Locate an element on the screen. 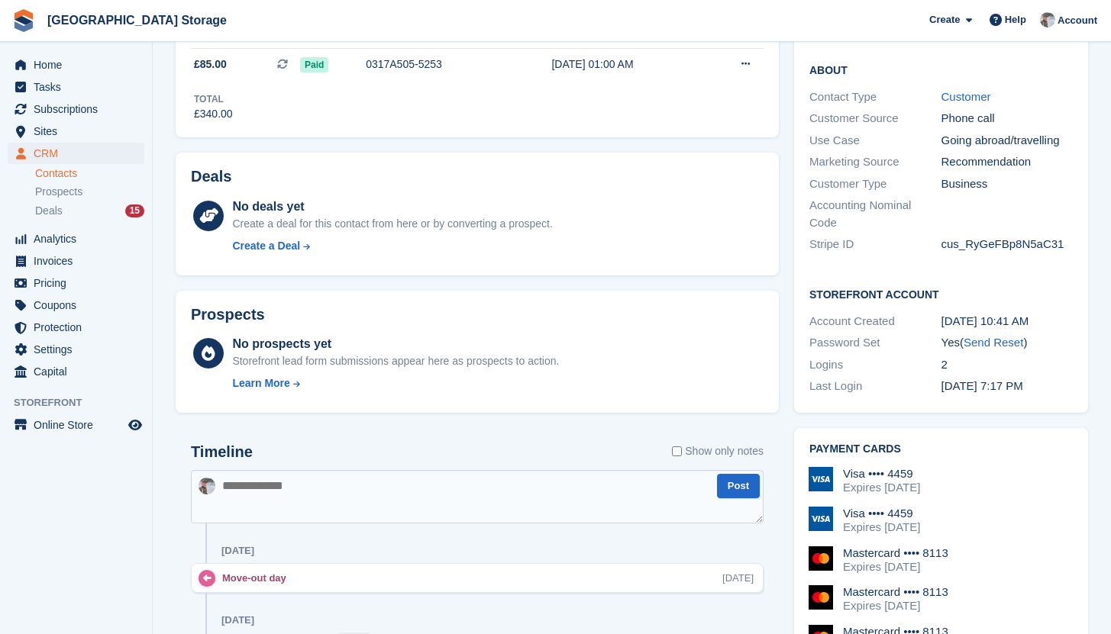  label: Show only notes is located at coordinates (718, 451).